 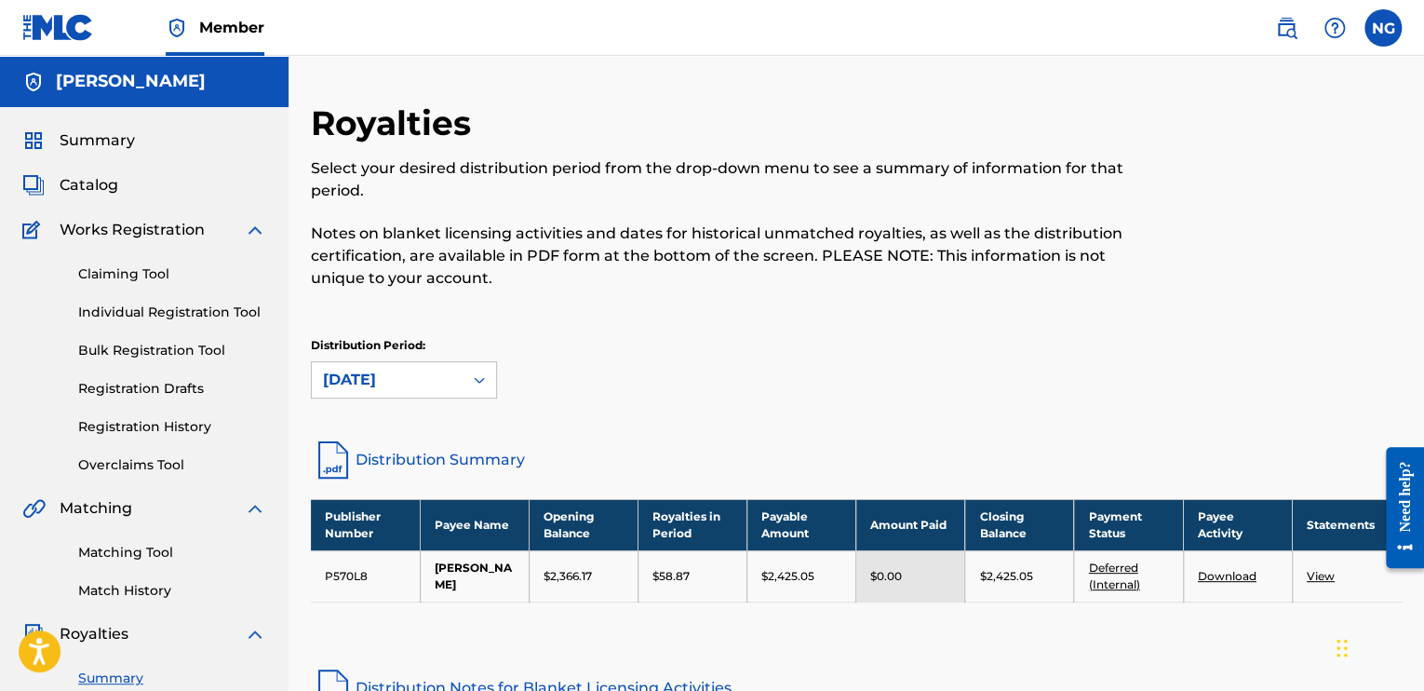 What do you see at coordinates (33, 63) in the screenshot?
I see `div: Need help?` at bounding box center [33, 63].